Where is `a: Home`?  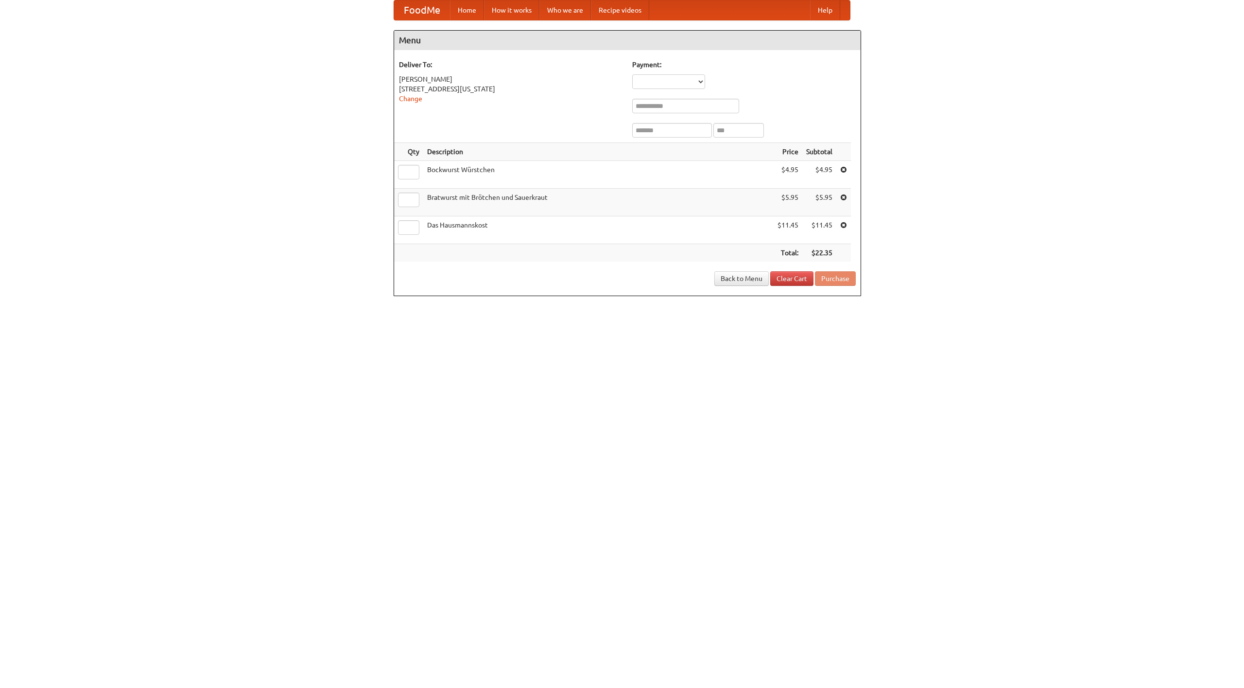 a: Home is located at coordinates (467, 10).